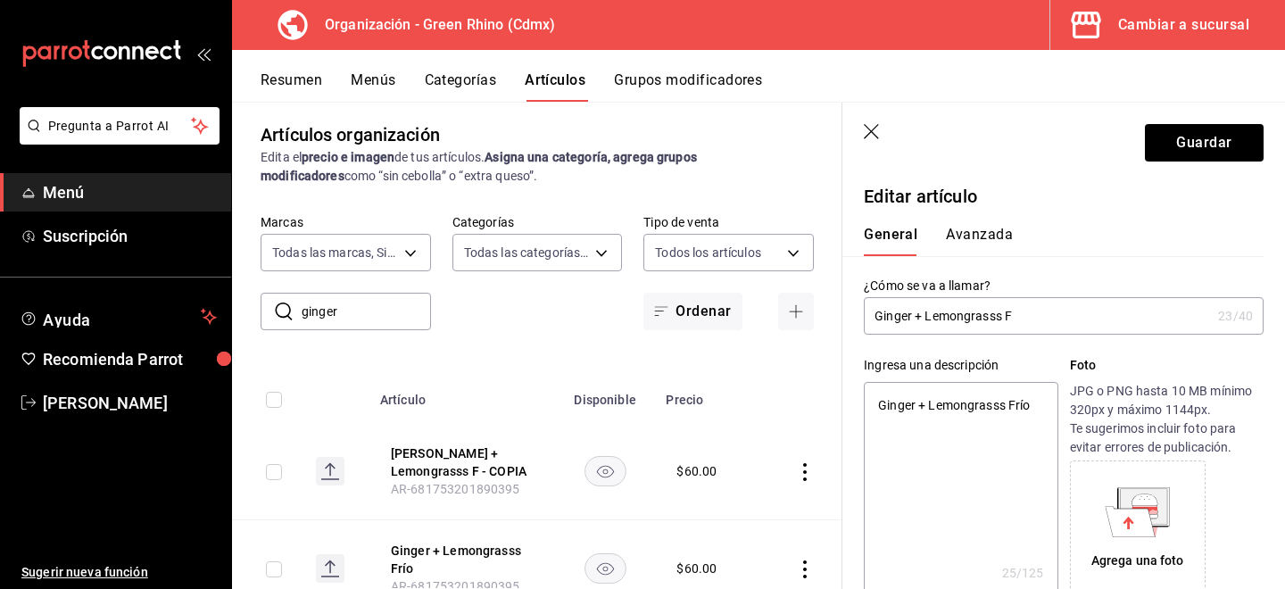 Image resolution: width=1285 pixels, height=589 pixels. I want to click on div: 25 /125, so click(1022, 573).